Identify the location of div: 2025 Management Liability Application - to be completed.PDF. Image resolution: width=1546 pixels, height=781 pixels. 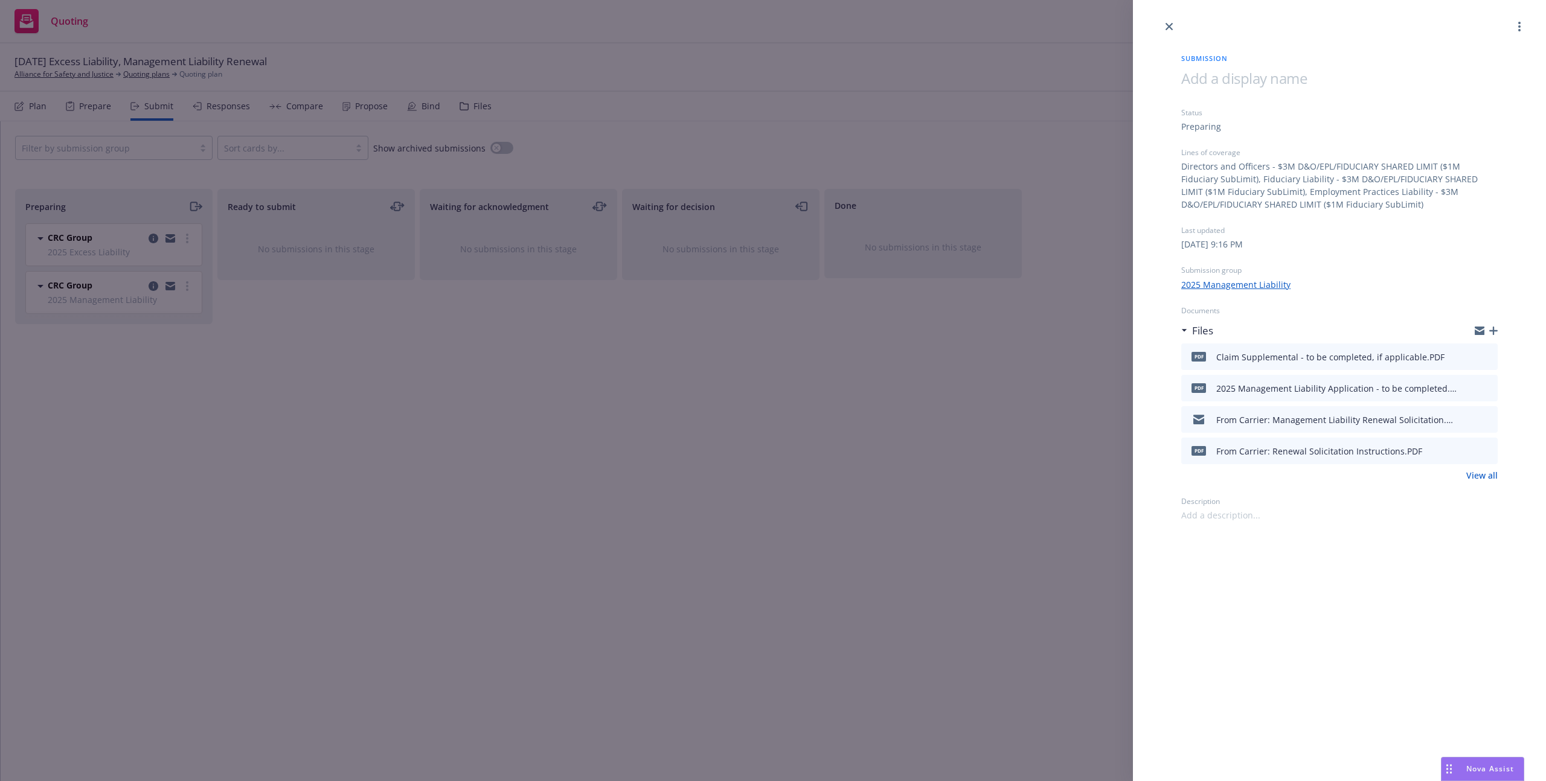
(1337, 388).